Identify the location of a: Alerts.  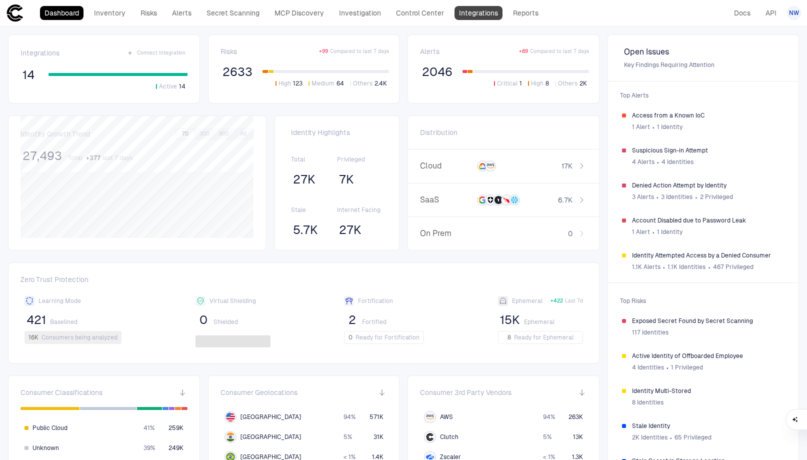
(182, 13).